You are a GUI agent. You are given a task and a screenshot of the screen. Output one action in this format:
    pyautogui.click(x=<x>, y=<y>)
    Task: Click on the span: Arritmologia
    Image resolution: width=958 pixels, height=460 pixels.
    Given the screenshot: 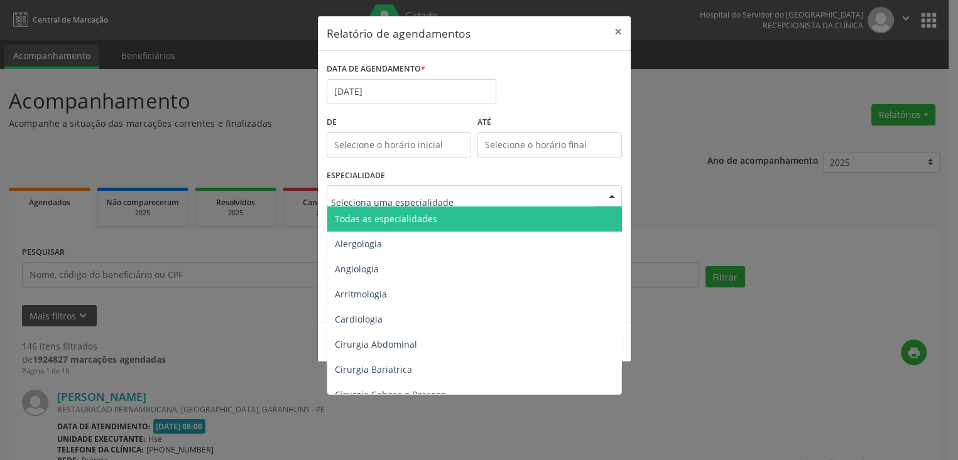 What is the action you would take?
    pyautogui.click(x=361, y=294)
    